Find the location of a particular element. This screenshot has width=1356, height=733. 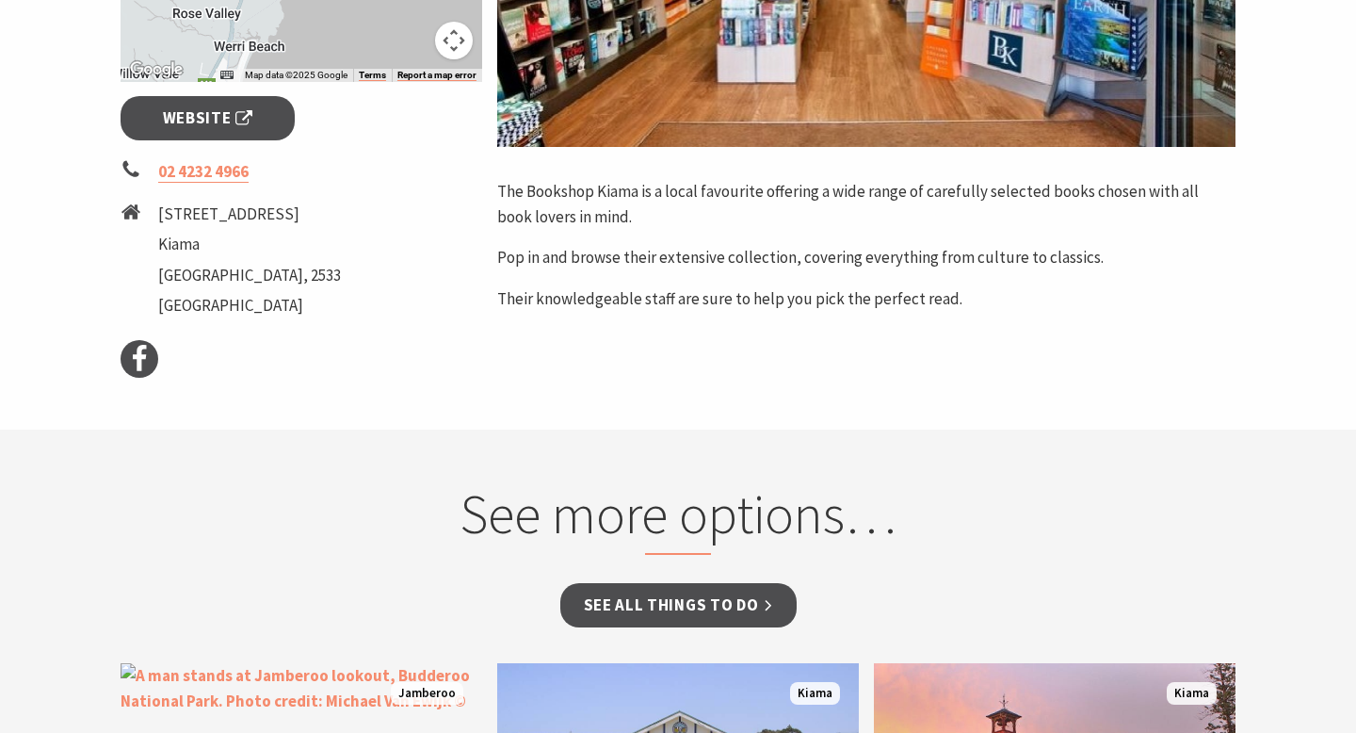

a: See all Things To Do is located at coordinates (678, 604).